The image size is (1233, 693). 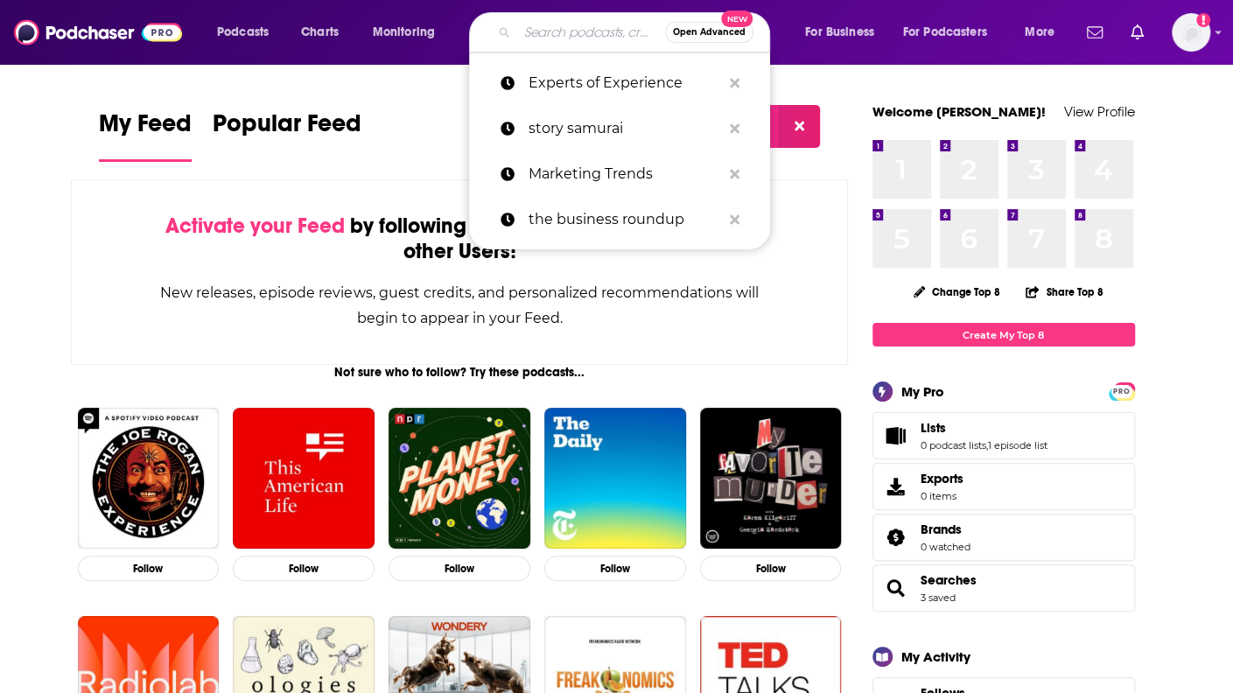 What do you see at coordinates (709, 32) in the screenshot?
I see `span: Open Advanced` at bounding box center [709, 32].